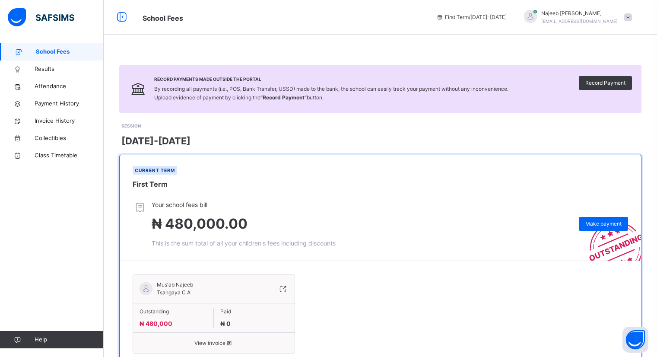  What do you see at coordinates (244, 243) in the screenshot?
I see `span: This is the sum total of all your children's fees including discounts` at bounding box center [244, 243].